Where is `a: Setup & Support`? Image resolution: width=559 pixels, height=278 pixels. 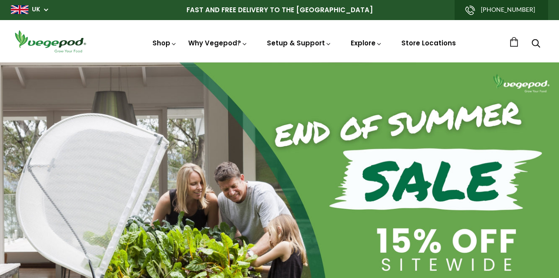 a: Setup & Support is located at coordinates (299, 43).